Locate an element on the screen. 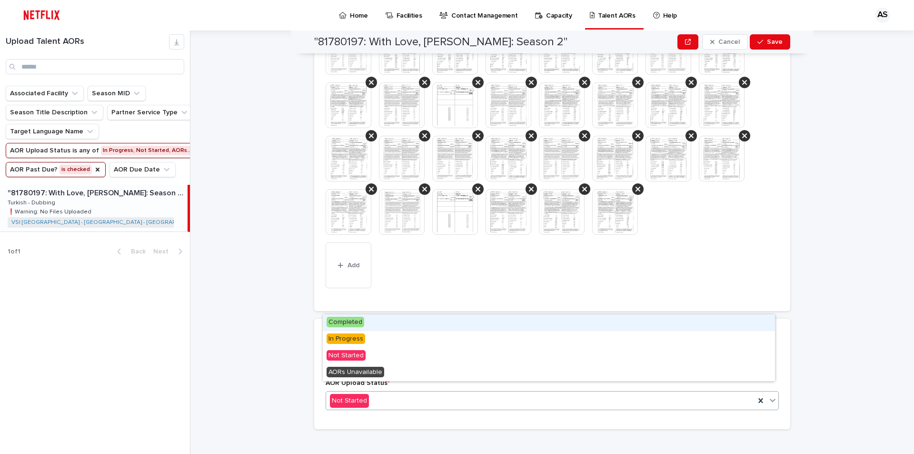  span: Completed is located at coordinates (345, 322).